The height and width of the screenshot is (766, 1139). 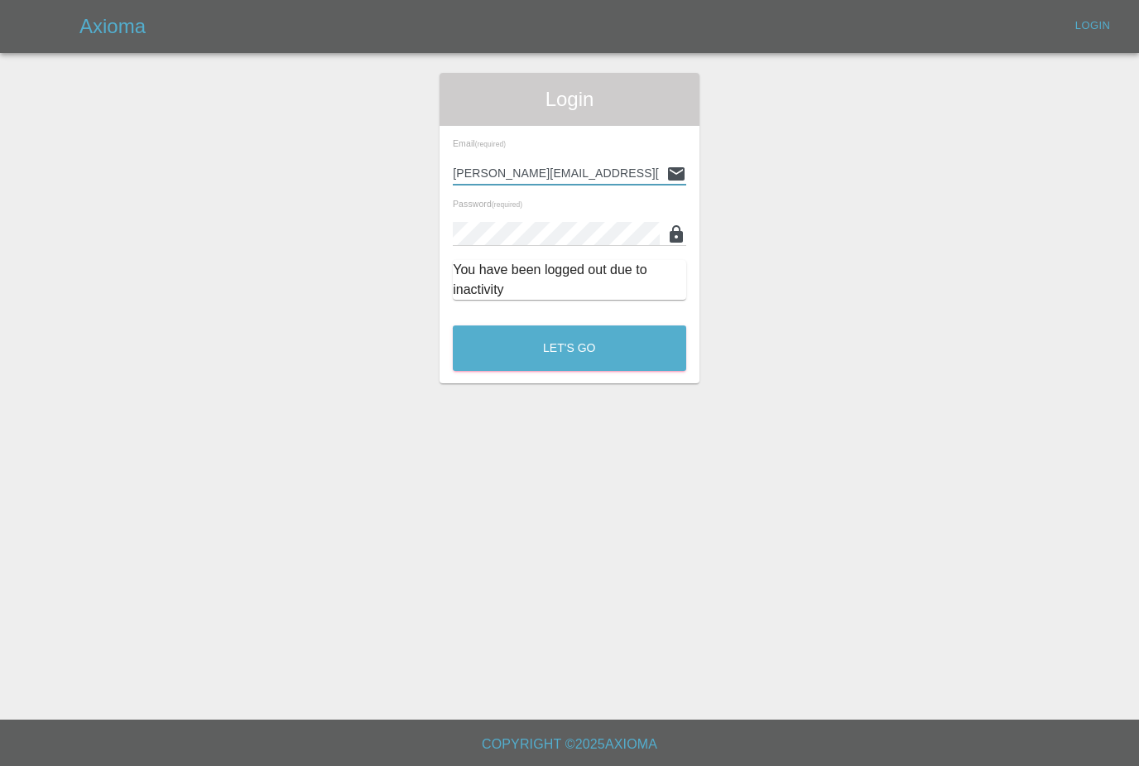 What do you see at coordinates (113, 26) in the screenshot?
I see `h5: Axioma` at bounding box center [113, 26].